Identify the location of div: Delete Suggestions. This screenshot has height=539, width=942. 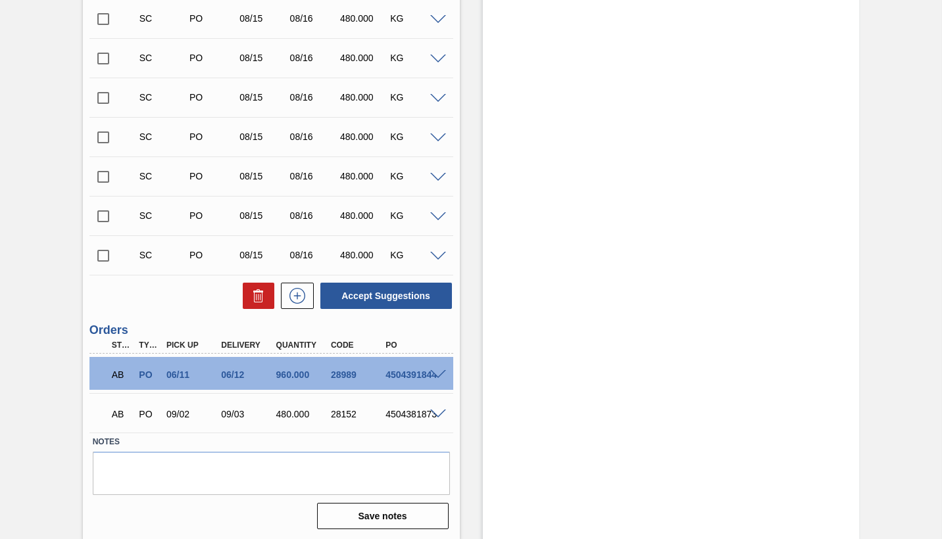
(255, 296).